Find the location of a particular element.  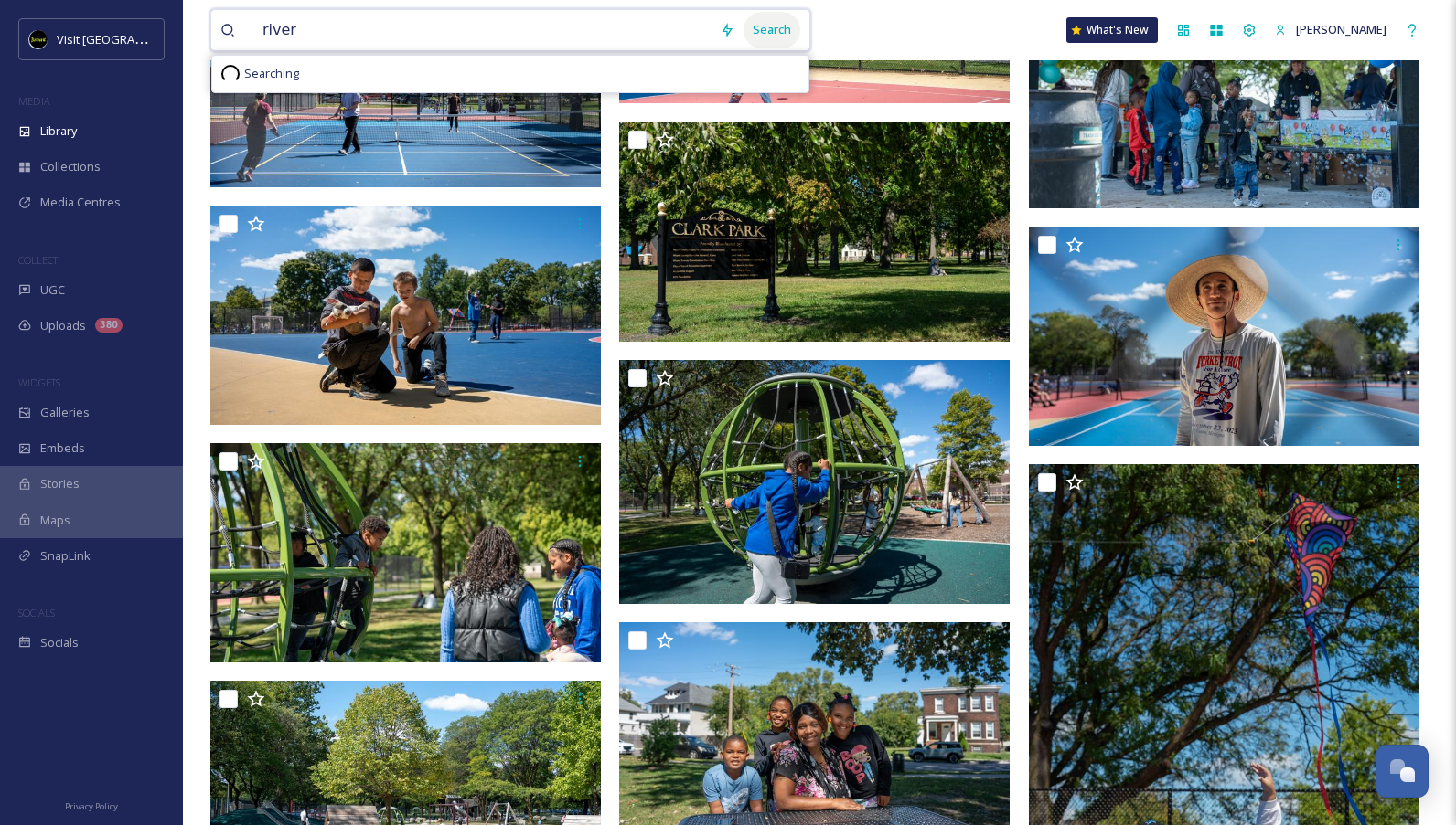

span: COLLECT is located at coordinates (38, 259).